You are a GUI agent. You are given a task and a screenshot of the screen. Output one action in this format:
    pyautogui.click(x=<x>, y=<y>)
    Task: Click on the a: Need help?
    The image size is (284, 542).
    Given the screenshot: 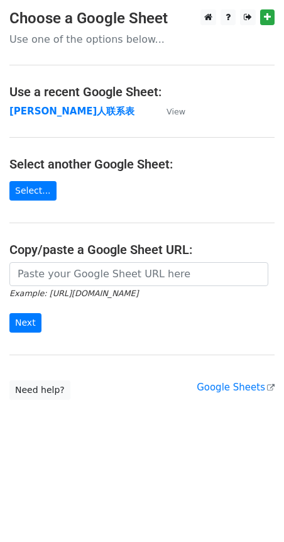 What is the action you would take?
    pyautogui.click(x=40, y=390)
    